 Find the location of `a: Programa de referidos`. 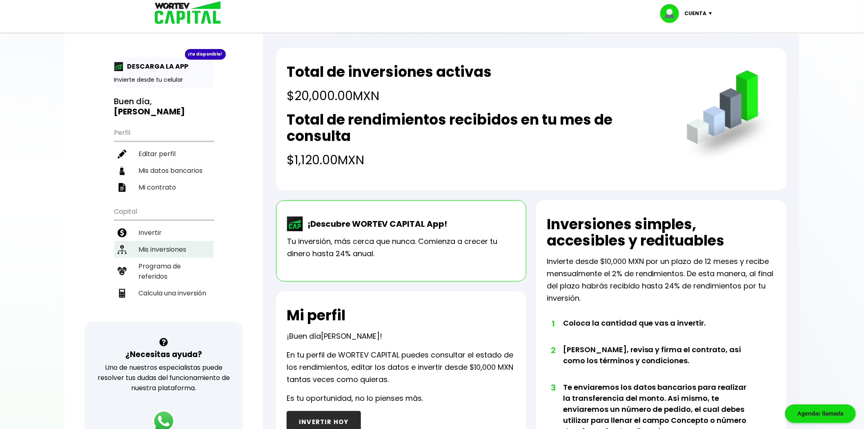

a: Programa de referidos is located at coordinates (164, 271).